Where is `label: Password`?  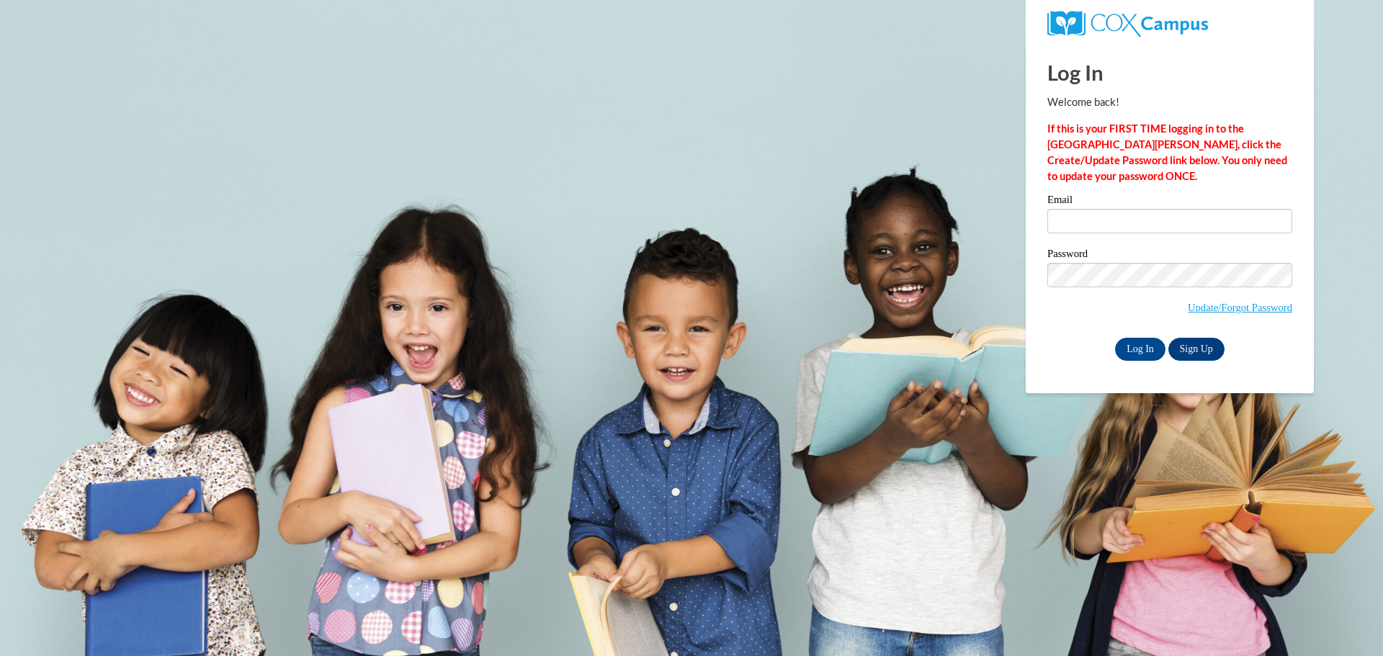 label: Password is located at coordinates (1170, 256).